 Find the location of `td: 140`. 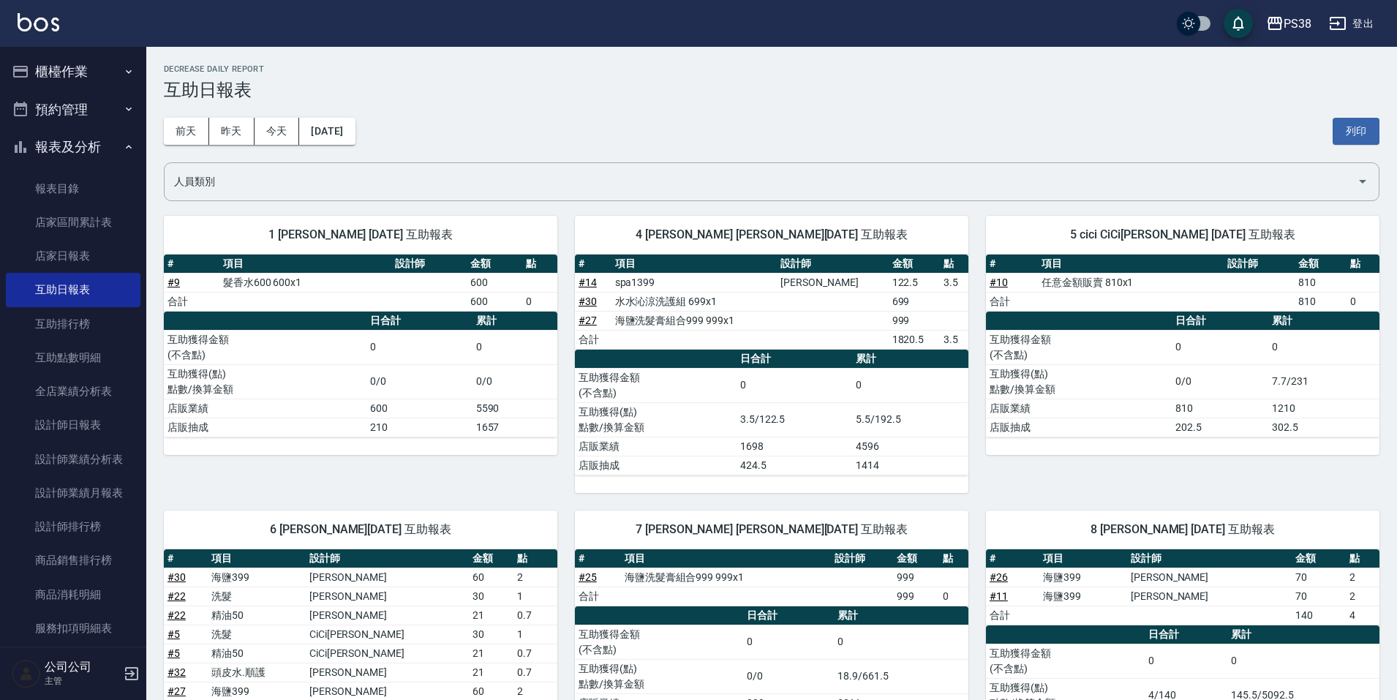

td: 140 is located at coordinates (1318, 615).